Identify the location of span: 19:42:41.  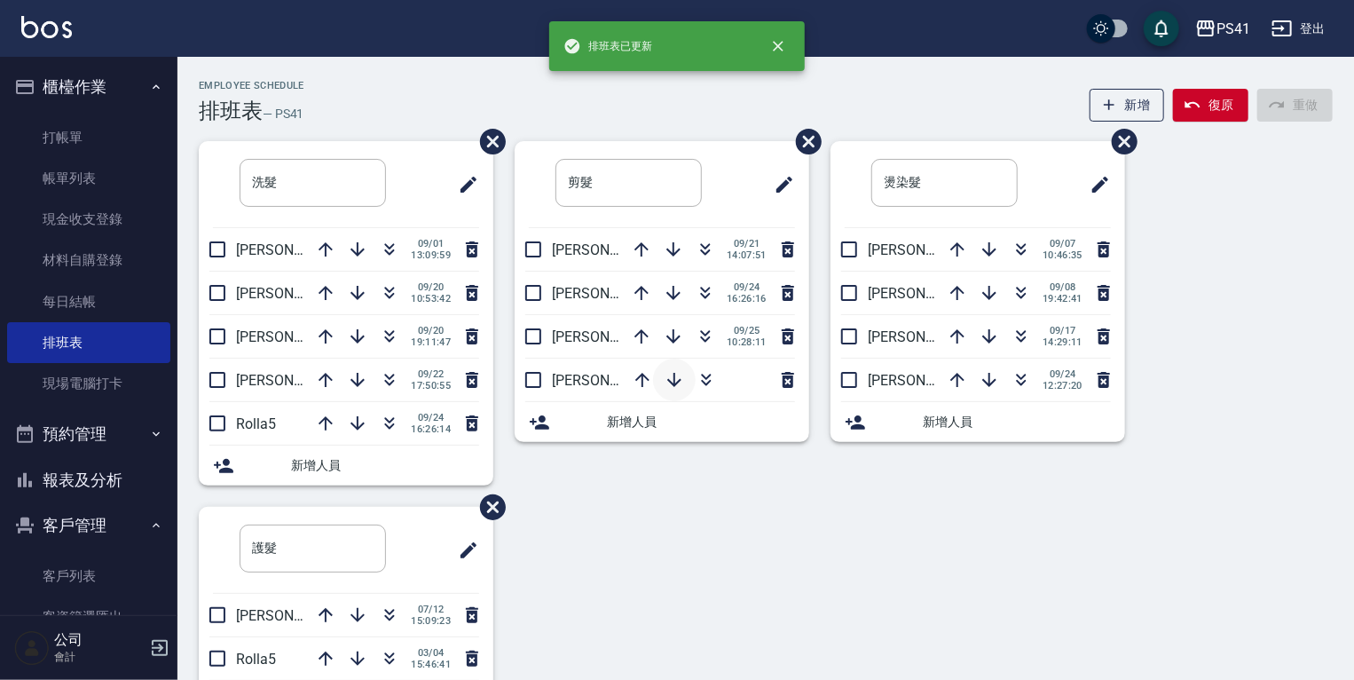
(1062, 298).